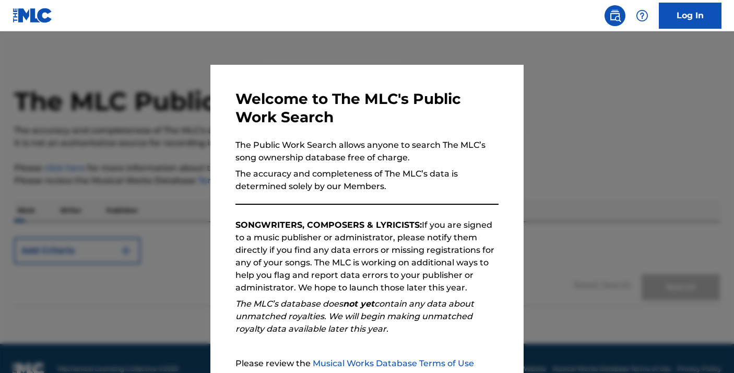 Image resolution: width=734 pixels, height=373 pixels. I want to click on strong: SONGWRITERS, COMPOSERS & LYRICISTS:, so click(329, 225).